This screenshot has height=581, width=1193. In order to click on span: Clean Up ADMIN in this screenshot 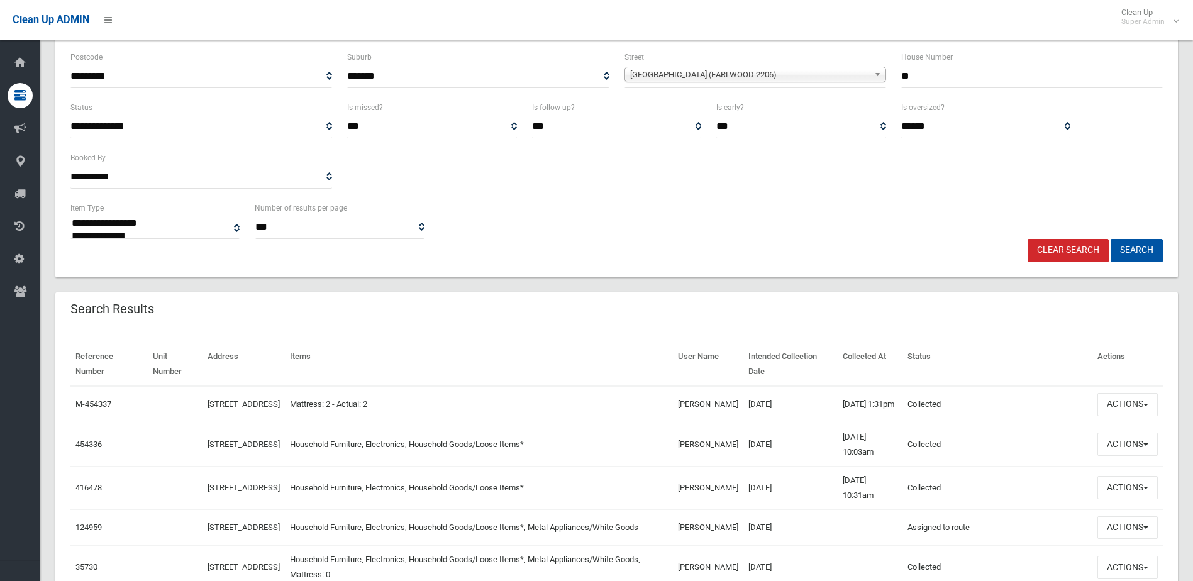, I will do `click(51, 20)`.